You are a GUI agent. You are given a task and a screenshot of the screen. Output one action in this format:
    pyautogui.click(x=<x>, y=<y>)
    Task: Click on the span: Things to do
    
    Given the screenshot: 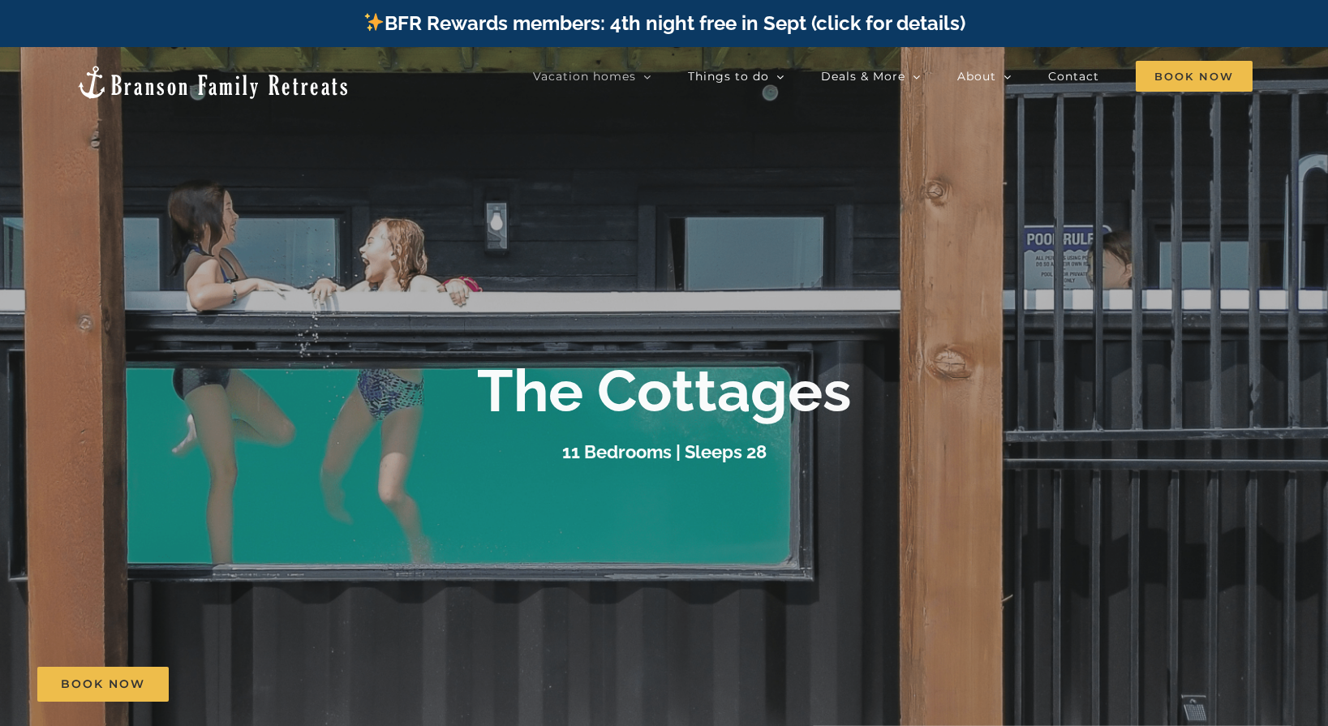 What is the action you would take?
    pyautogui.click(x=729, y=76)
    